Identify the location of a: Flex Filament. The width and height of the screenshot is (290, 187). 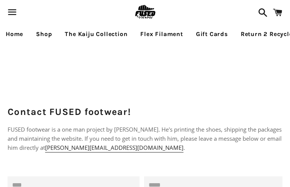
(161, 34).